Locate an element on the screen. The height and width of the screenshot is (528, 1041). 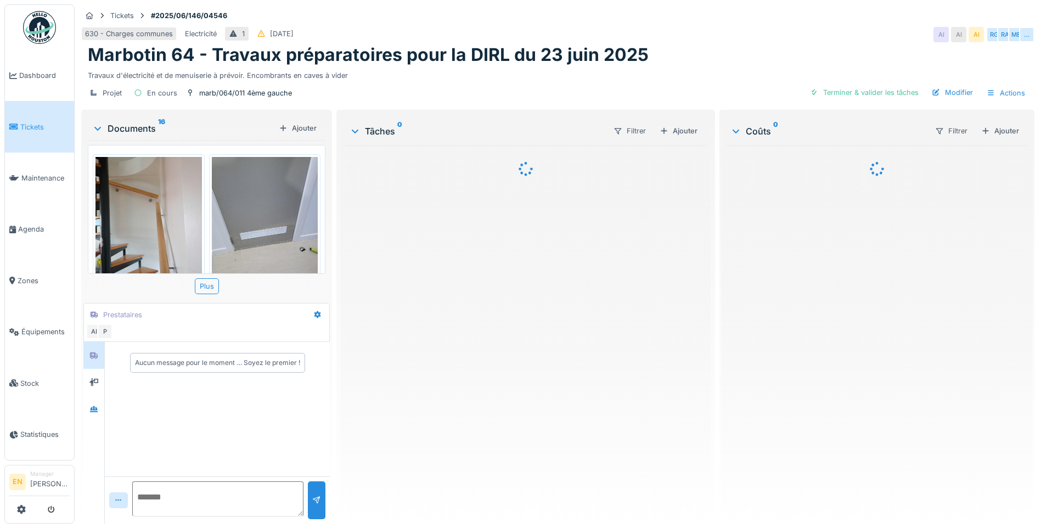
div: 1 is located at coordinates (243, 33).